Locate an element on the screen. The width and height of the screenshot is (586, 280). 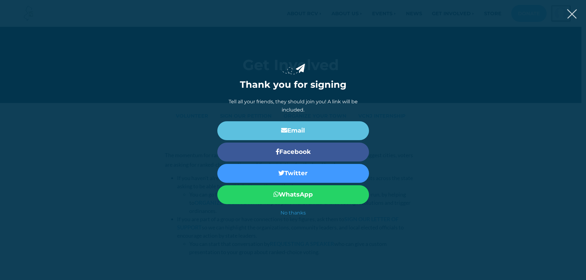
button: Close is located at coordinates (572, 14).